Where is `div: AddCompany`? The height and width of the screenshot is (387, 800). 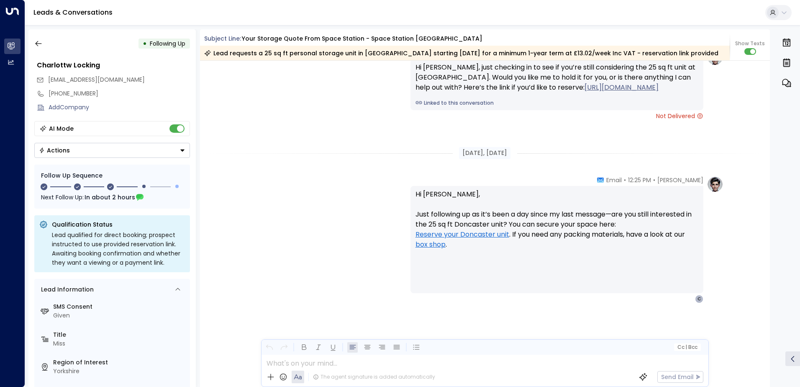 div: AddCompany is located at coordinates (119, 107).